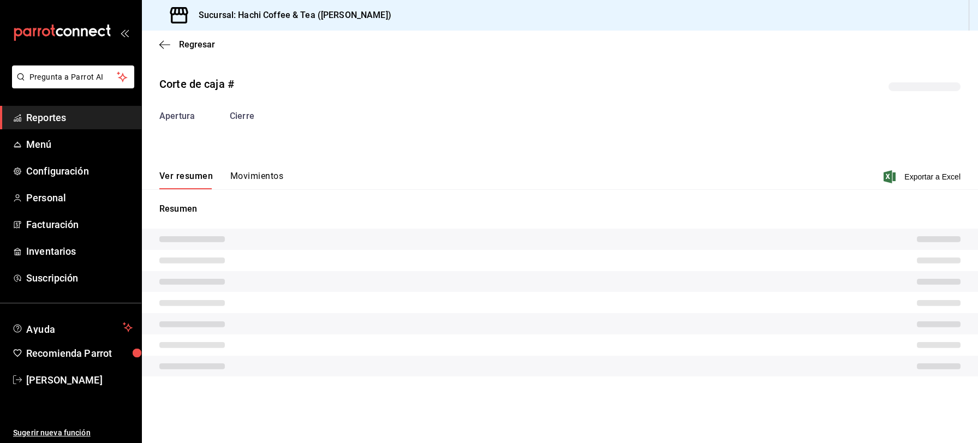  I want to click on div: Corte de caja #, so click(196, 84).